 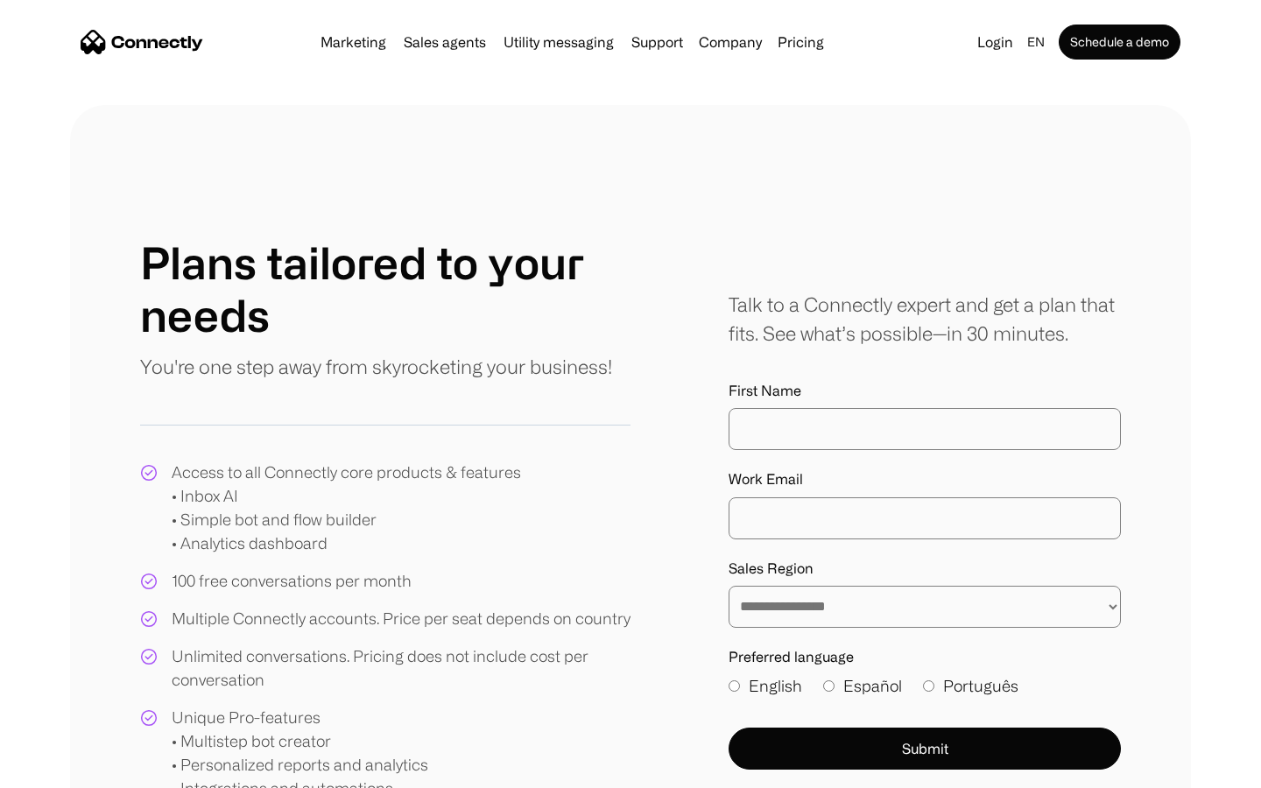 What do you see at coordinates (828, 686) in the screenshot?
I see `input: Español` at bounding box center [828, 686].